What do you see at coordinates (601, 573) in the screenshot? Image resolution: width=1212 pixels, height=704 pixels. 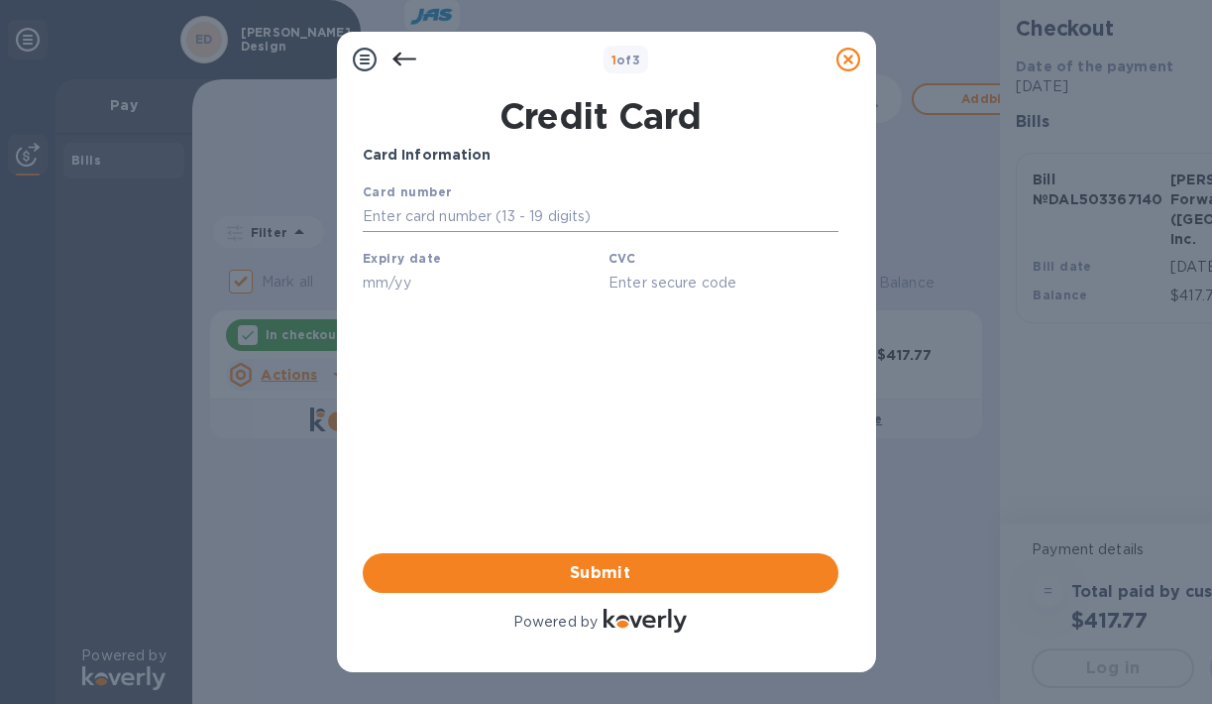 I see `button: Submit` at bounding box center [601, 573].